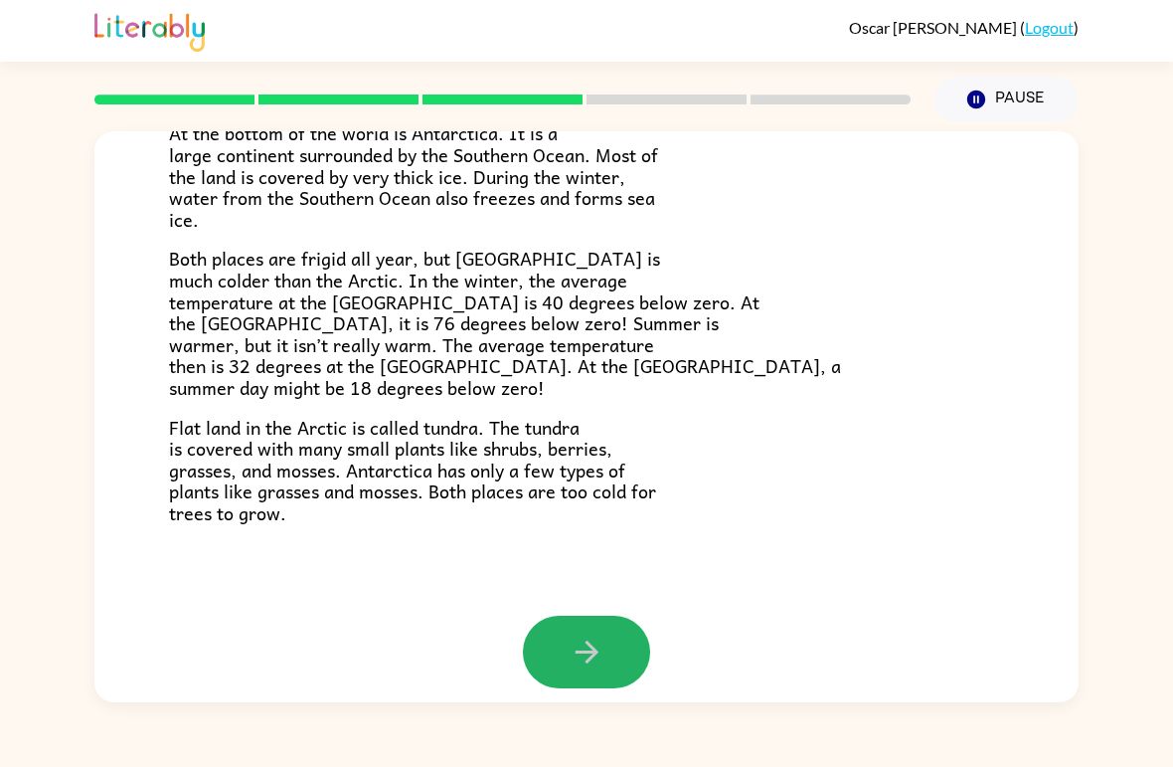  What do you see at coordinates (149, 30) in the screenshot?
I see `img: Literably` at bounding box center [149, 30].